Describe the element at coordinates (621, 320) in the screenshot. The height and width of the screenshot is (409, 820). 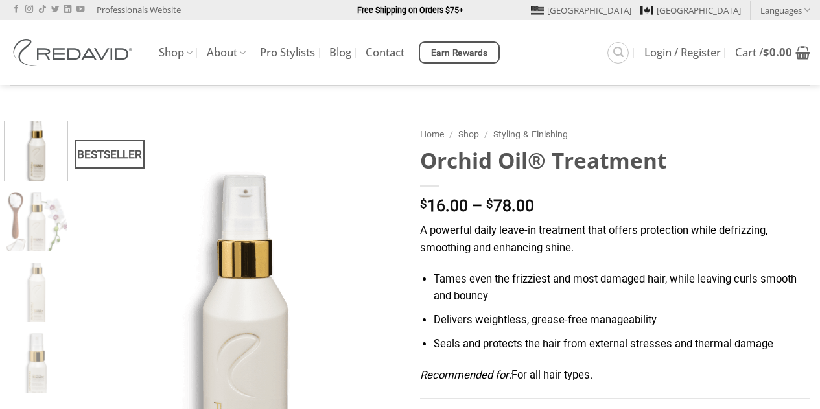
I see `li: Delivers weightless, grease-free manageability` at that location.